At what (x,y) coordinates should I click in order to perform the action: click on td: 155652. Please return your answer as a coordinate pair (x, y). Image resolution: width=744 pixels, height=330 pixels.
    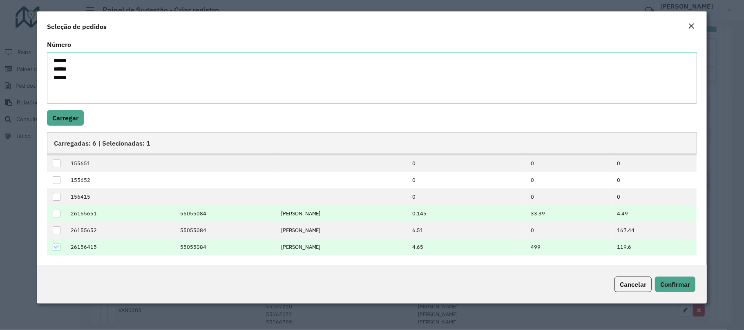
    Looking at the image, I should click on (121, 180).